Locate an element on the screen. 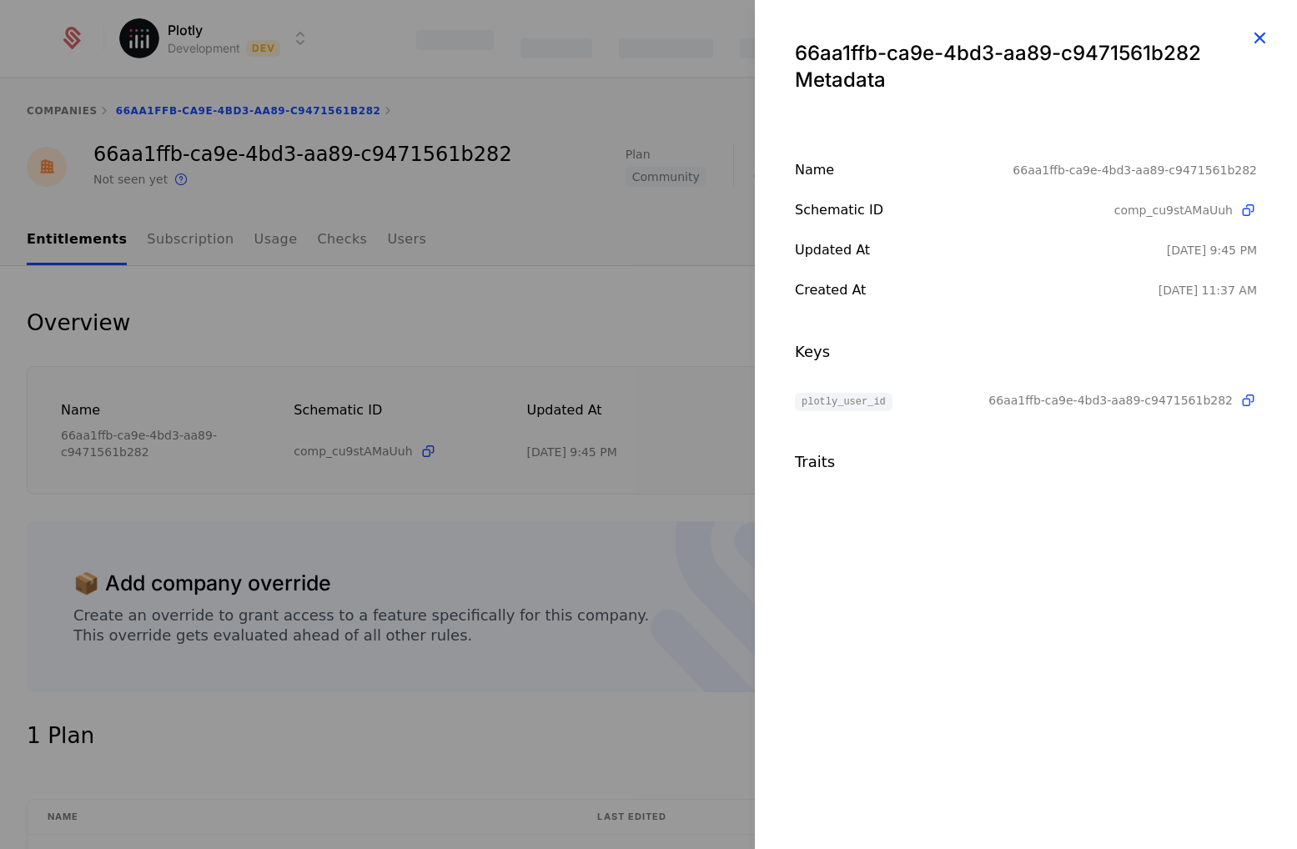  div: Name is located at coordinates (903, 170).